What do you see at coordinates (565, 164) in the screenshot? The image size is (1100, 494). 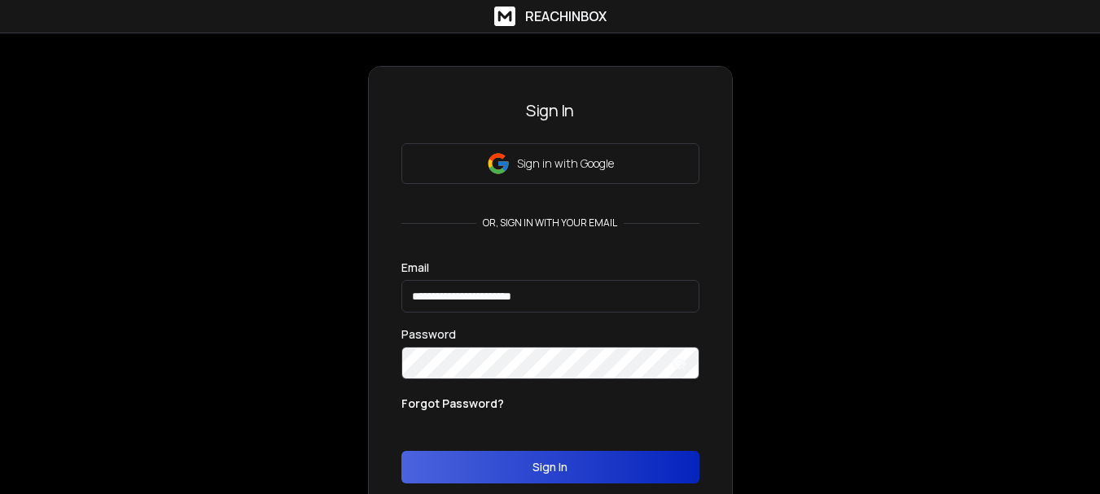 I see `p: Sign in with Google` at bounding box center [565, 164].